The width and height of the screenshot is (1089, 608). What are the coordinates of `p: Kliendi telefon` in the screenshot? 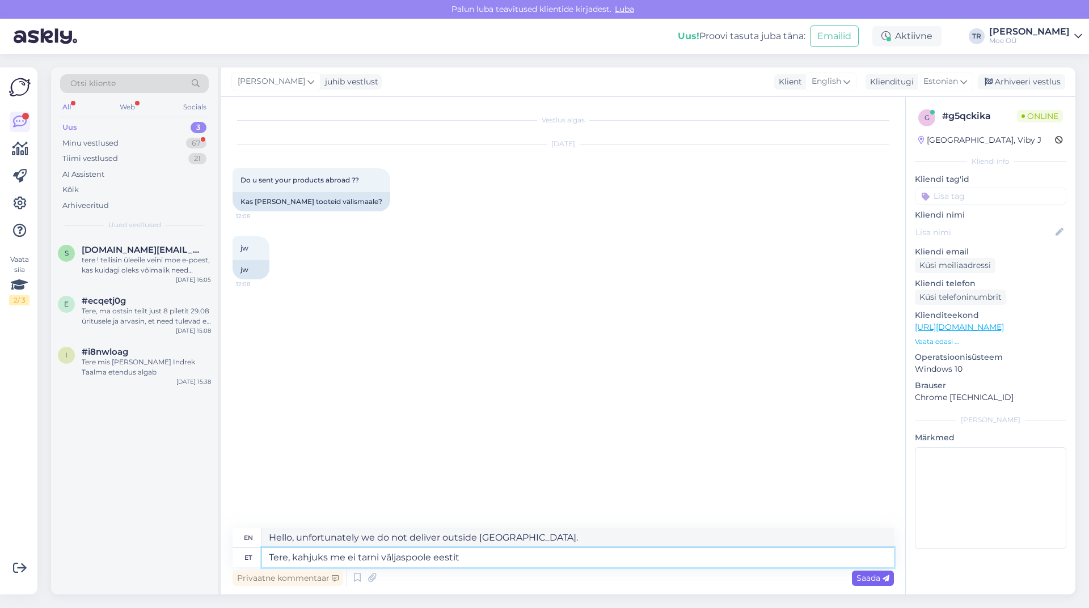 It's located at (990, 284).